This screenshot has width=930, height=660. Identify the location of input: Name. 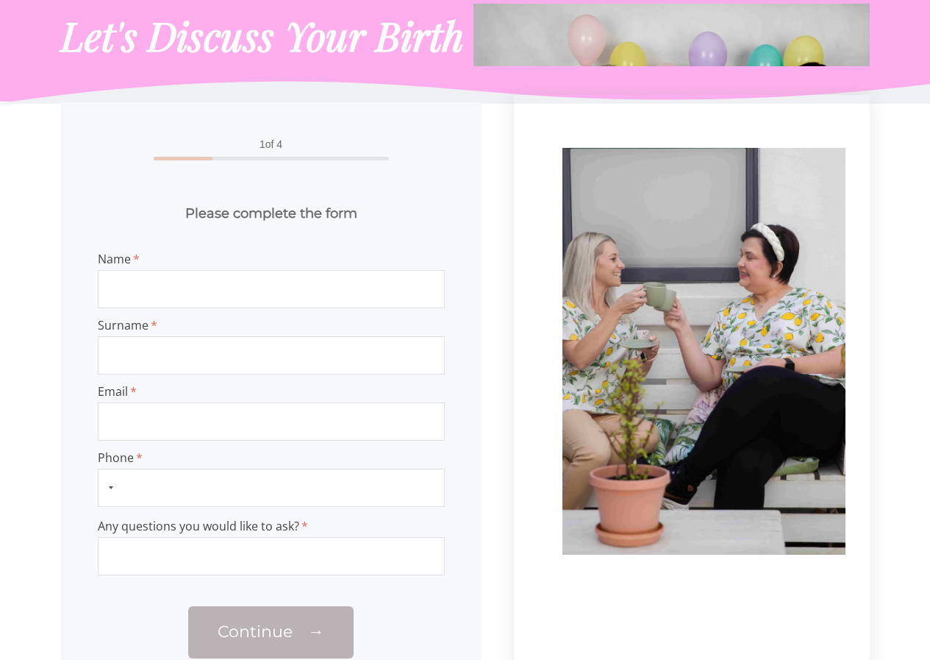
(271, 289).